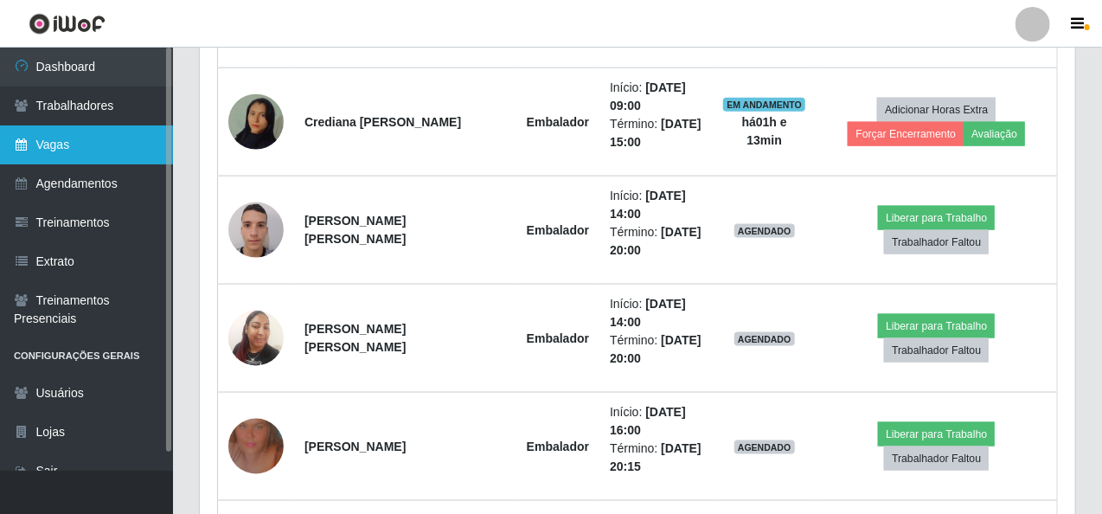  Describe the element at coordinates (256, 446) in the screenshot. I see `img: 1750247138139.jpeg` at that location.